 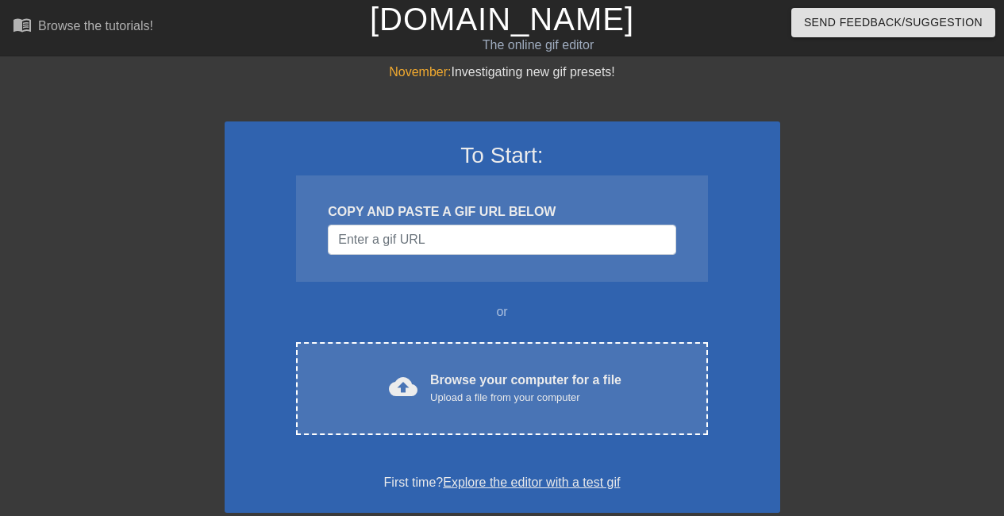 I want to click on div: Browse the tutorials!, so click(x=95, y=25).